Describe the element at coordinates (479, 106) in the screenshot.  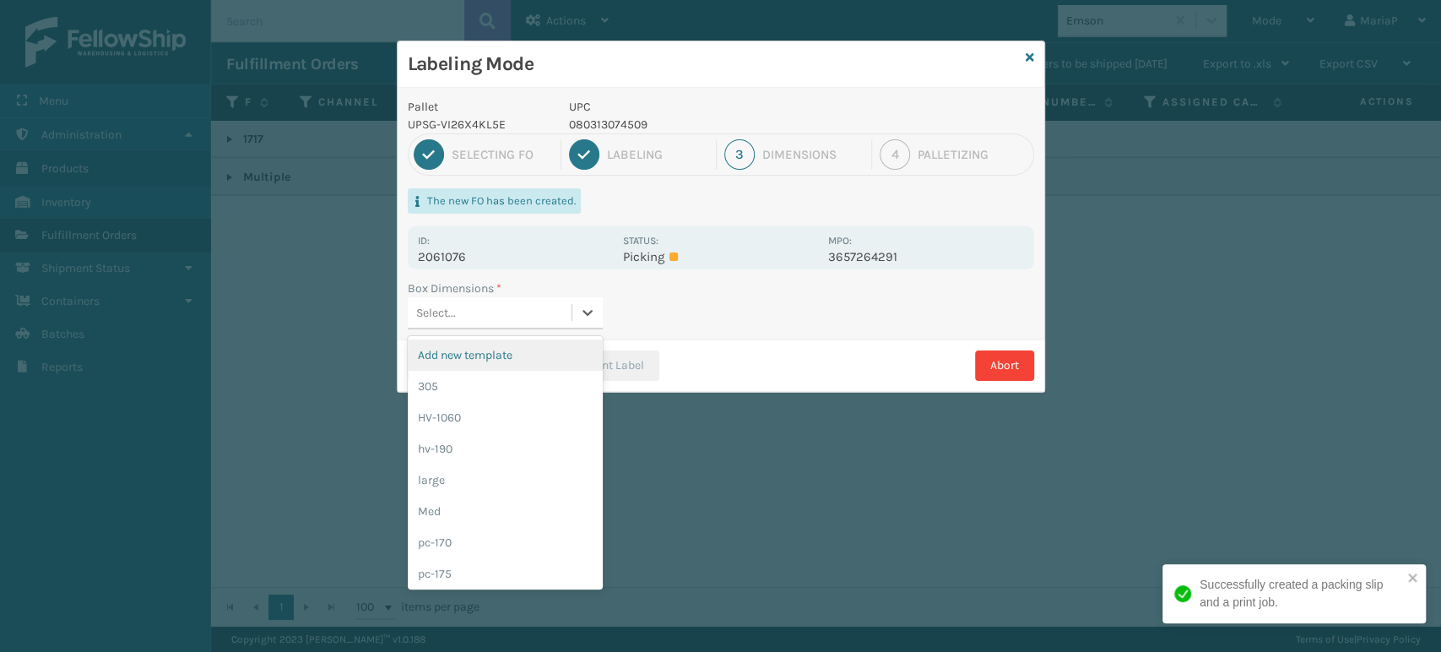
I see `p: Pallet` at that location.